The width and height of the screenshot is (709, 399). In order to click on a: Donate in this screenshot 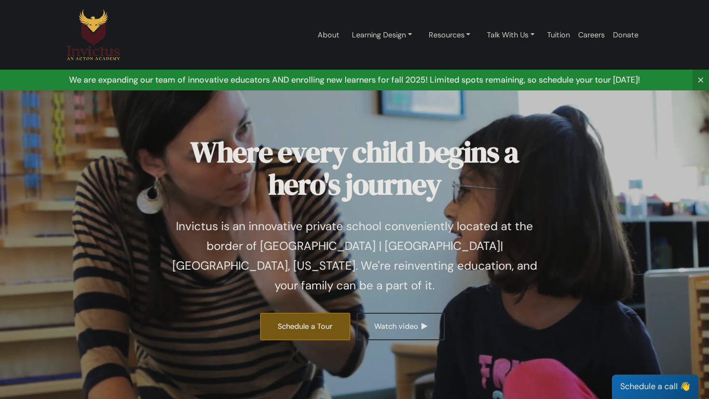, I will do `click(626, 35)`.